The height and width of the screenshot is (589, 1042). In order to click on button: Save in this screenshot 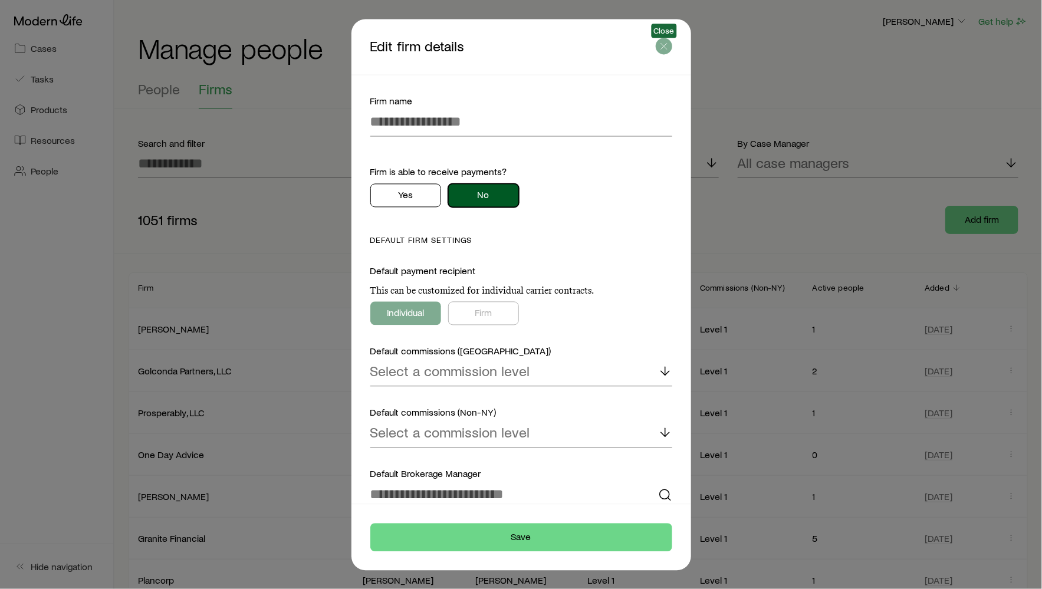, I will do `click(521, 537)`.